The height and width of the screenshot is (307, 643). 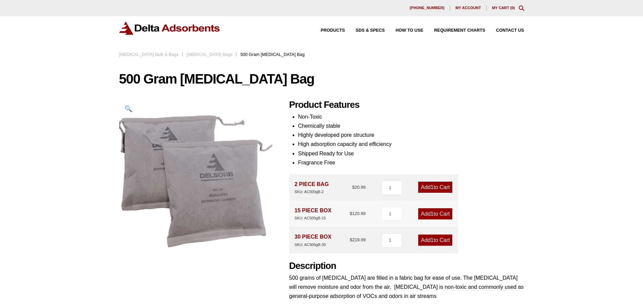 What do you see at coordinates (505, 30) in the screenshot?
I see `a: Contact Us` at bounding box center [505, 30].